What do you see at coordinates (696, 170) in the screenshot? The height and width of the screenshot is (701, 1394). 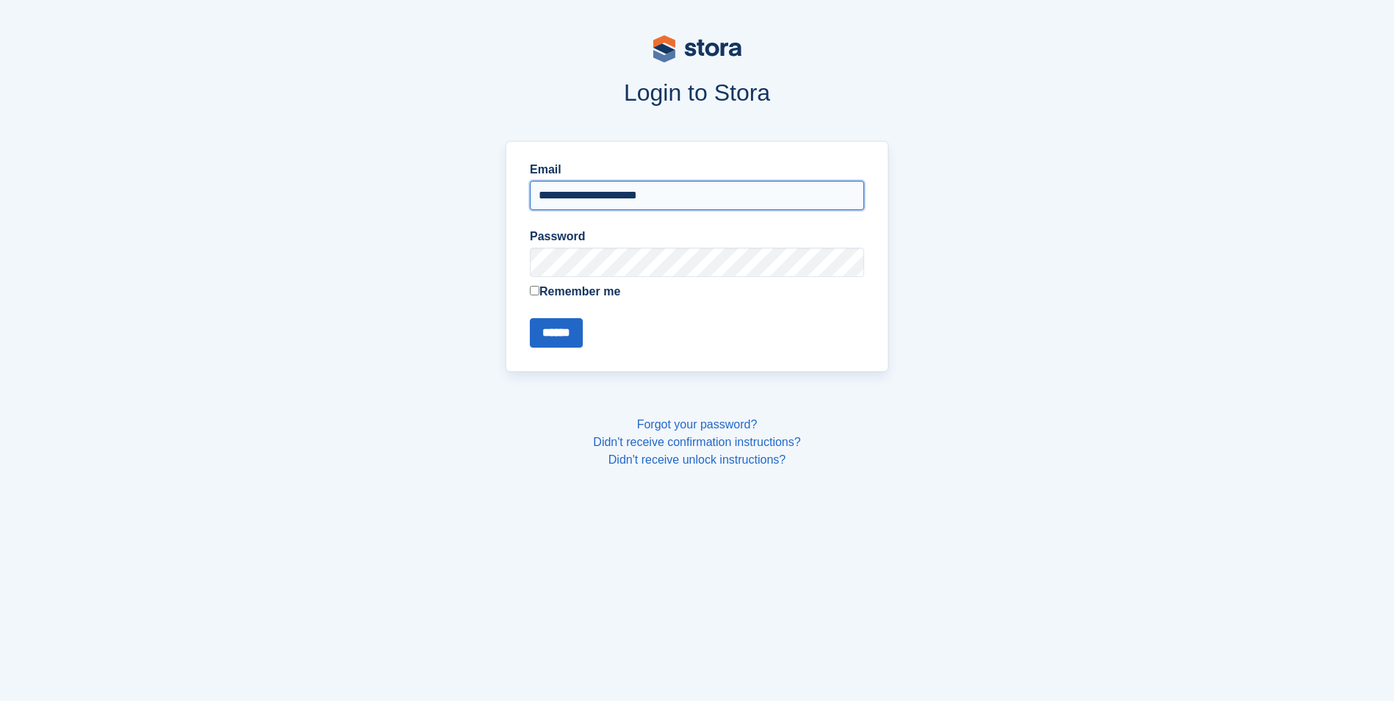 I see `label: Email` at bounding box center [696, 170].